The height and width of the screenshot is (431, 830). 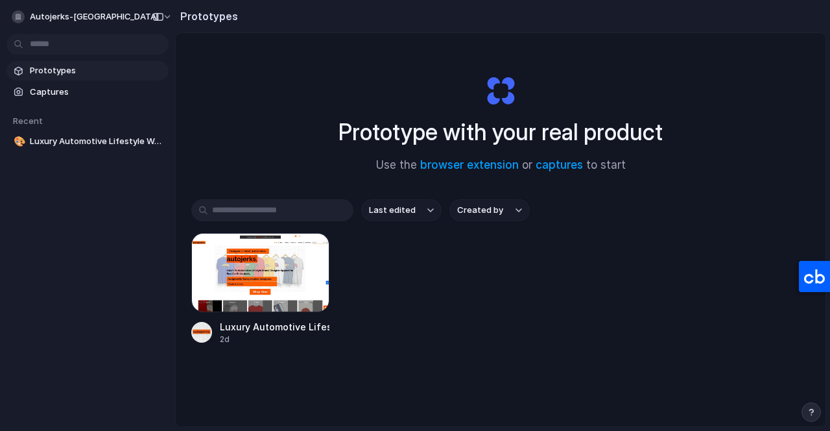 What do you see at coordinates (274, 339) in the screenshot?
I see `div: 2d` at bounding box center [274, 339].